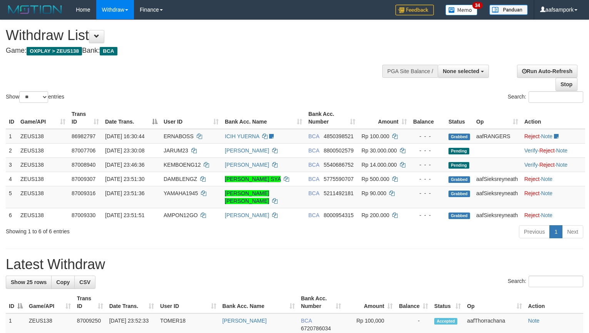 The image size is (589, 333). I want to click on th: Bank Acc. Number: activate to sort column ascending, so click(332, 118).